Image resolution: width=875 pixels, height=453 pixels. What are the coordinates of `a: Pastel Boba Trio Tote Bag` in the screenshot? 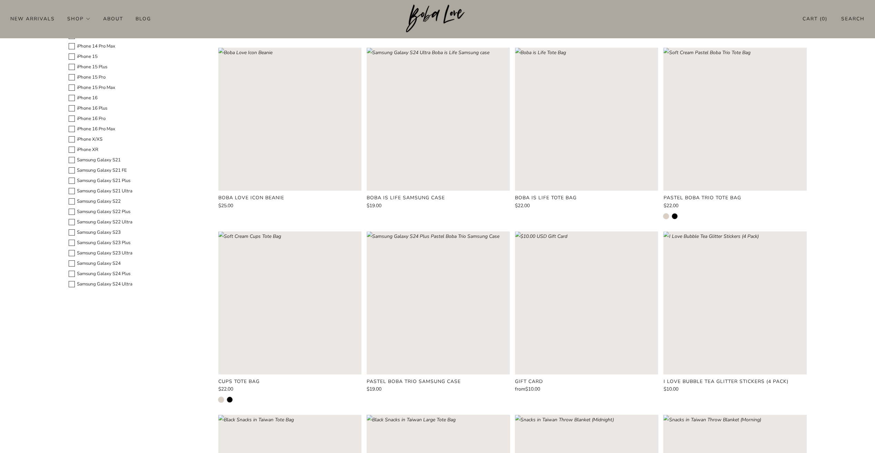 It's located at (735, 198).